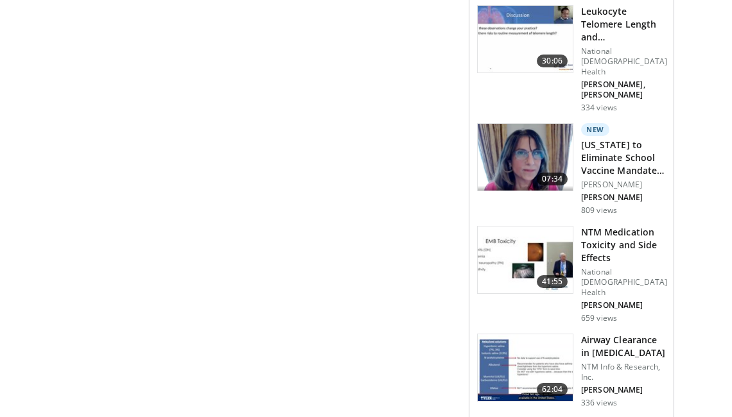 This screenshot has height=417, width=732. I want to click on span: 30:06, so click(552, 61).